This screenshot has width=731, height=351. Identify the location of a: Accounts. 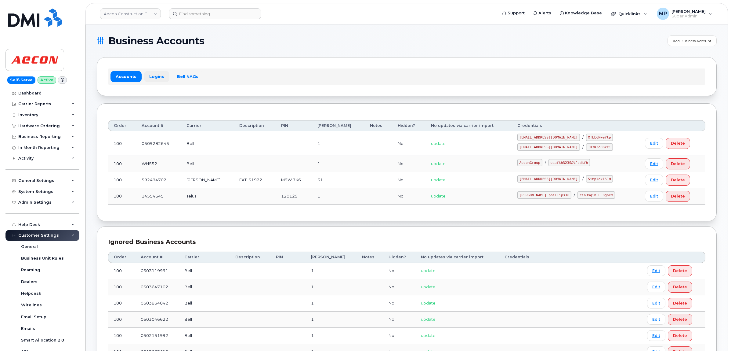
(126, 76).